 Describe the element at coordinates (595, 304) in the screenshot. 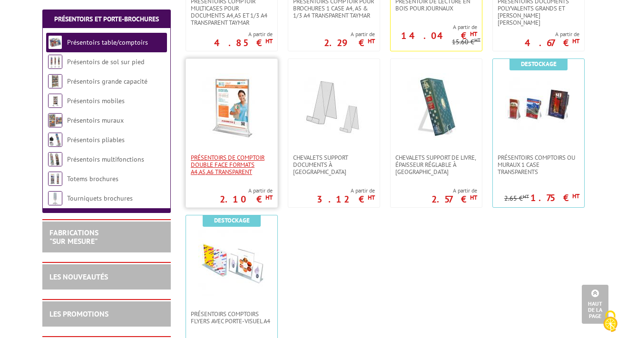

I see `a: Haut de la page` at that location.